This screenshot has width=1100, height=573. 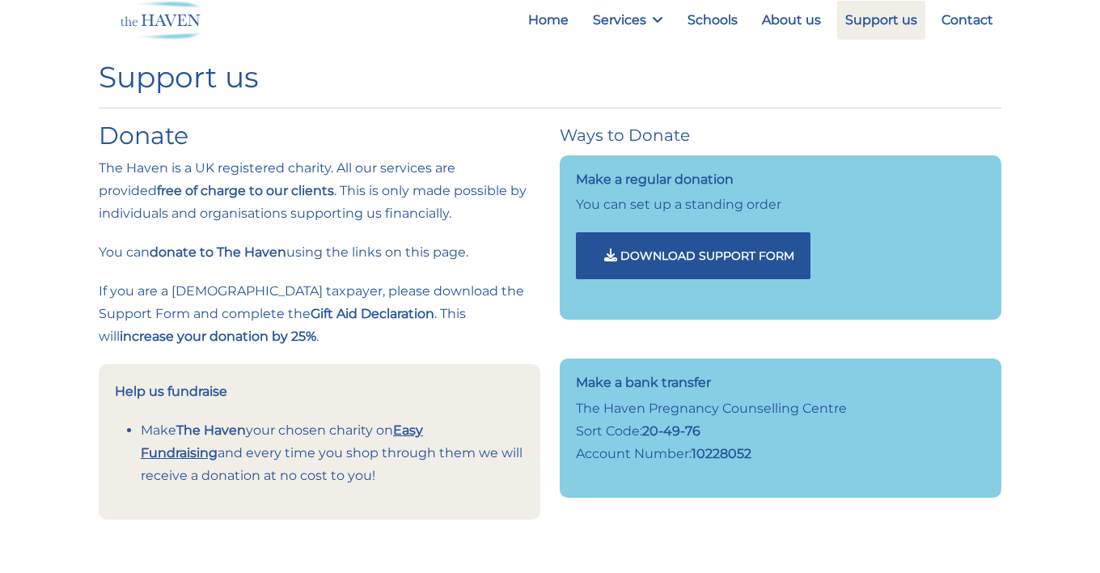 What do you see at coordinates (654, 179) in the screenshot?
I see `strong: Make a regular donation` at bounding box center [654, 179].